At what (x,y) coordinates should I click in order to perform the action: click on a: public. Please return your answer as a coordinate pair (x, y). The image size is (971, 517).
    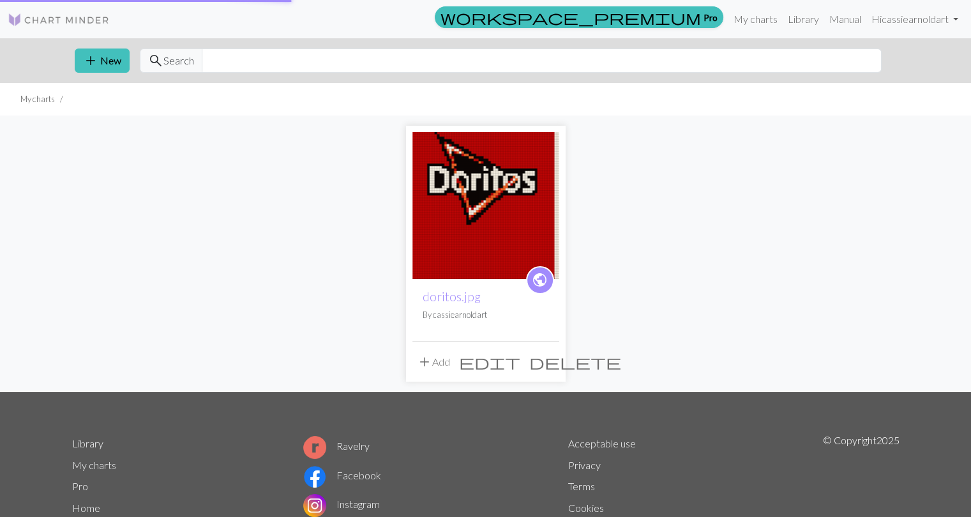
    Looking at the image, I should click on (540, 280).